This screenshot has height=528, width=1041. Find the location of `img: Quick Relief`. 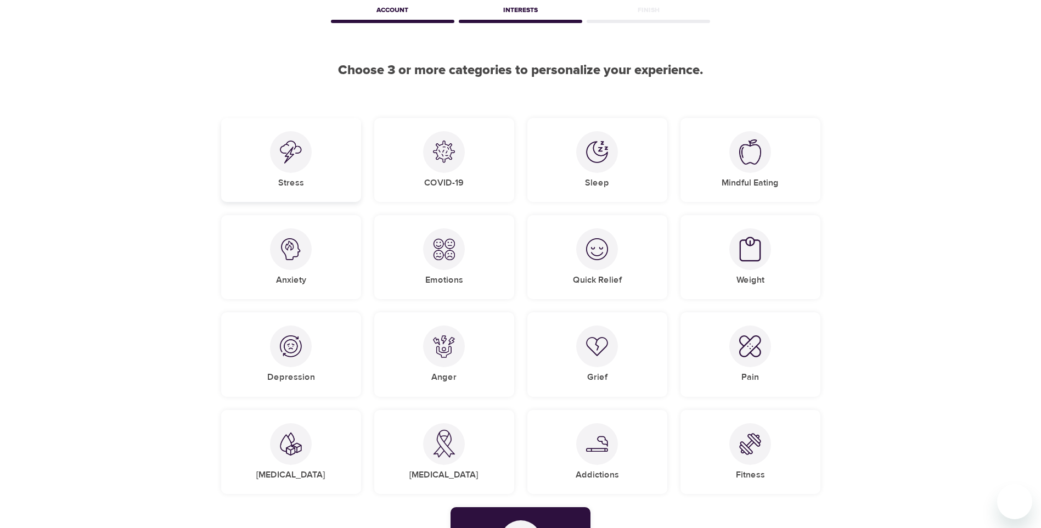

img: Quick Relief is located at coordinates (597, 249).